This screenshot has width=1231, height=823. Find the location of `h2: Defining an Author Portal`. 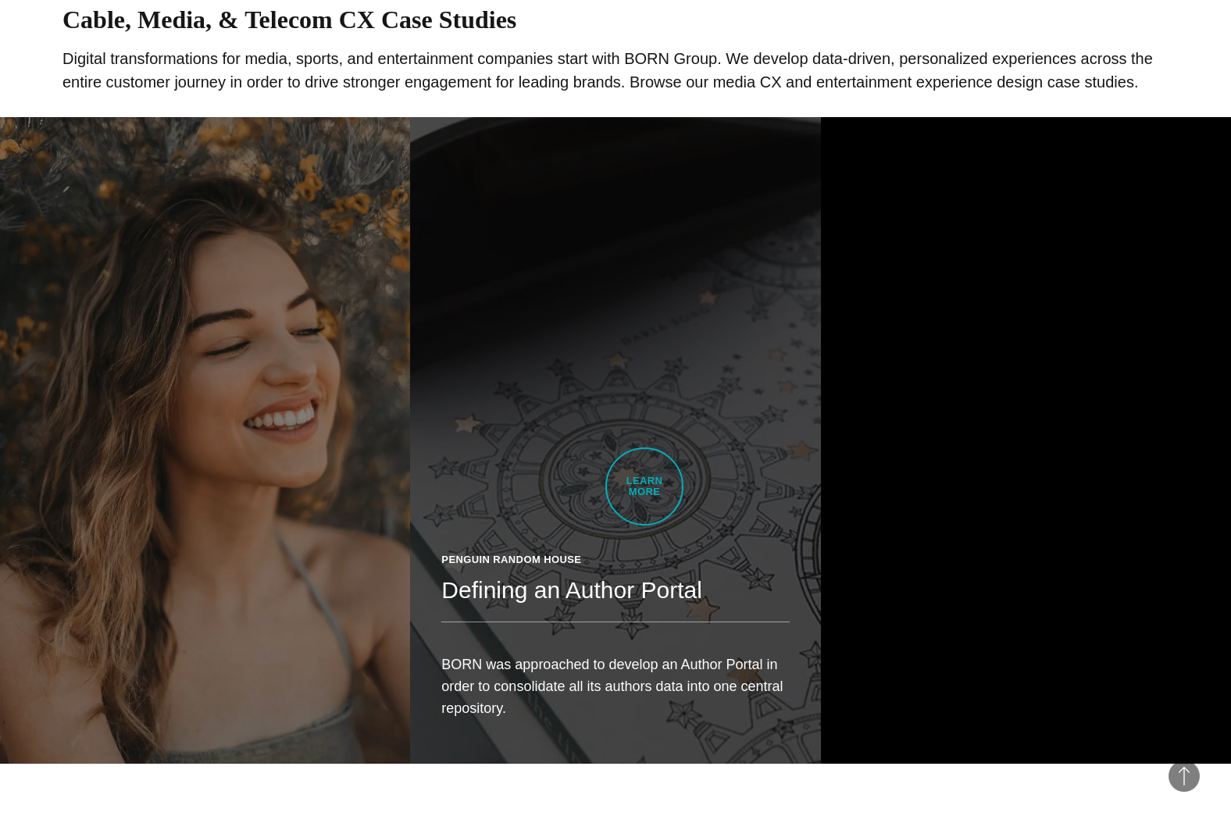

h2: Defining an Author Portal is located at coordinates (615, 590).